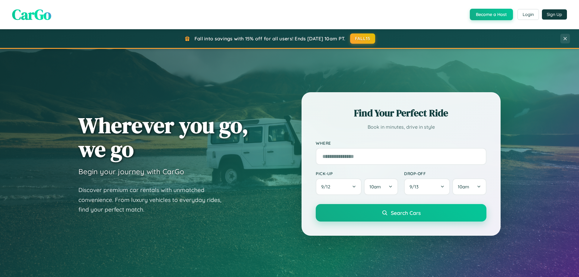 The height and width of the screenshot is (277, 579). Describe the element at coordinates (401, 213) in the screenshot. I see `button: Search Cars` at that location.